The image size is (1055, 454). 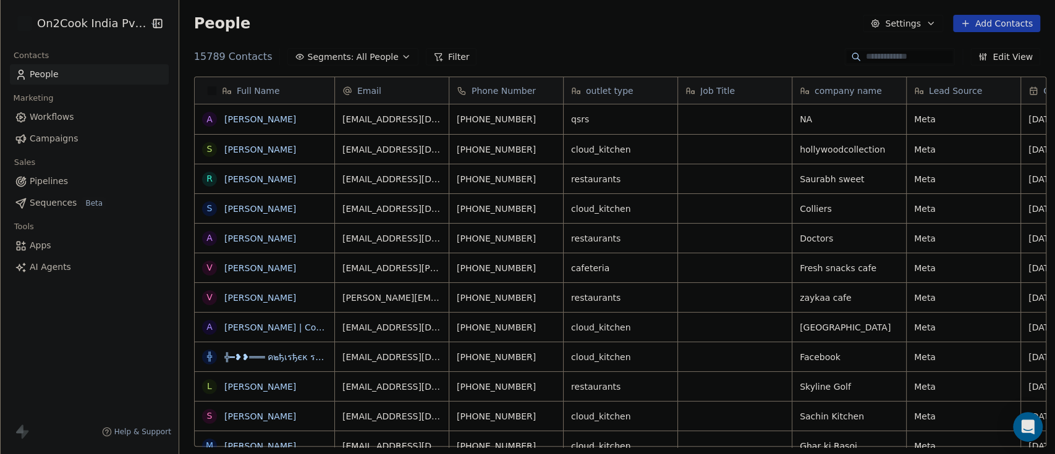 What do you see at coordinates (392, 90) in the screenshot?
I see `div: Email` at bounding box center [392, 90].